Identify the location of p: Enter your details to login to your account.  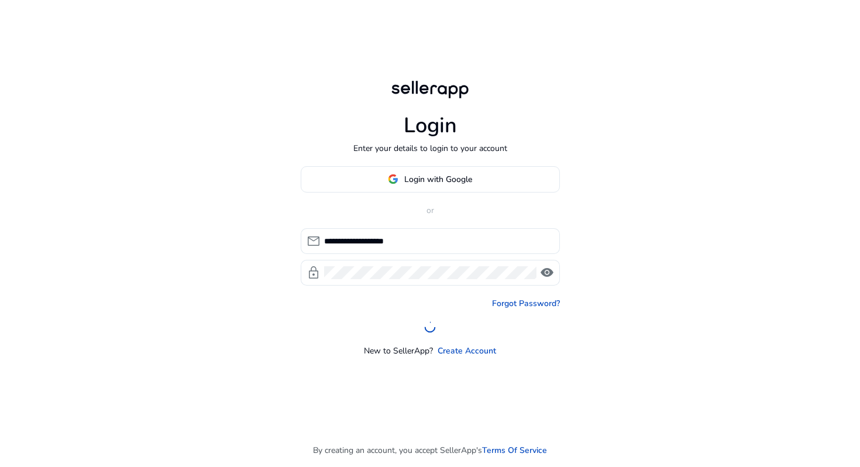
(430, 148).